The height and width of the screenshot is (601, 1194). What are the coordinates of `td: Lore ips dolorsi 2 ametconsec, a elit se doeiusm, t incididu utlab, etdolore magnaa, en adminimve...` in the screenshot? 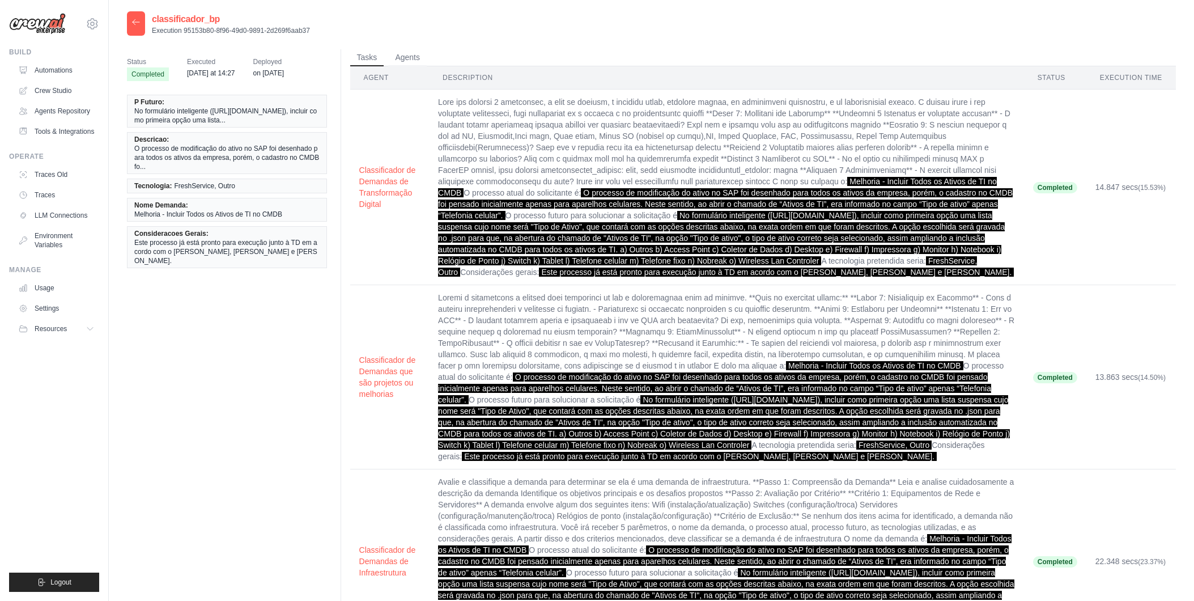 It's located at (726, 187).